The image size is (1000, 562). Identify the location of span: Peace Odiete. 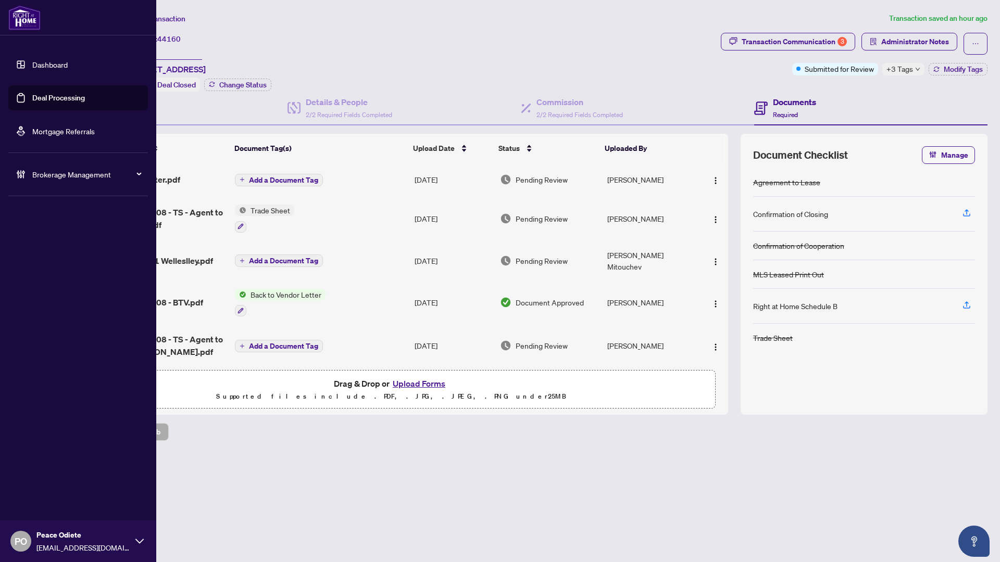
(83, 535).